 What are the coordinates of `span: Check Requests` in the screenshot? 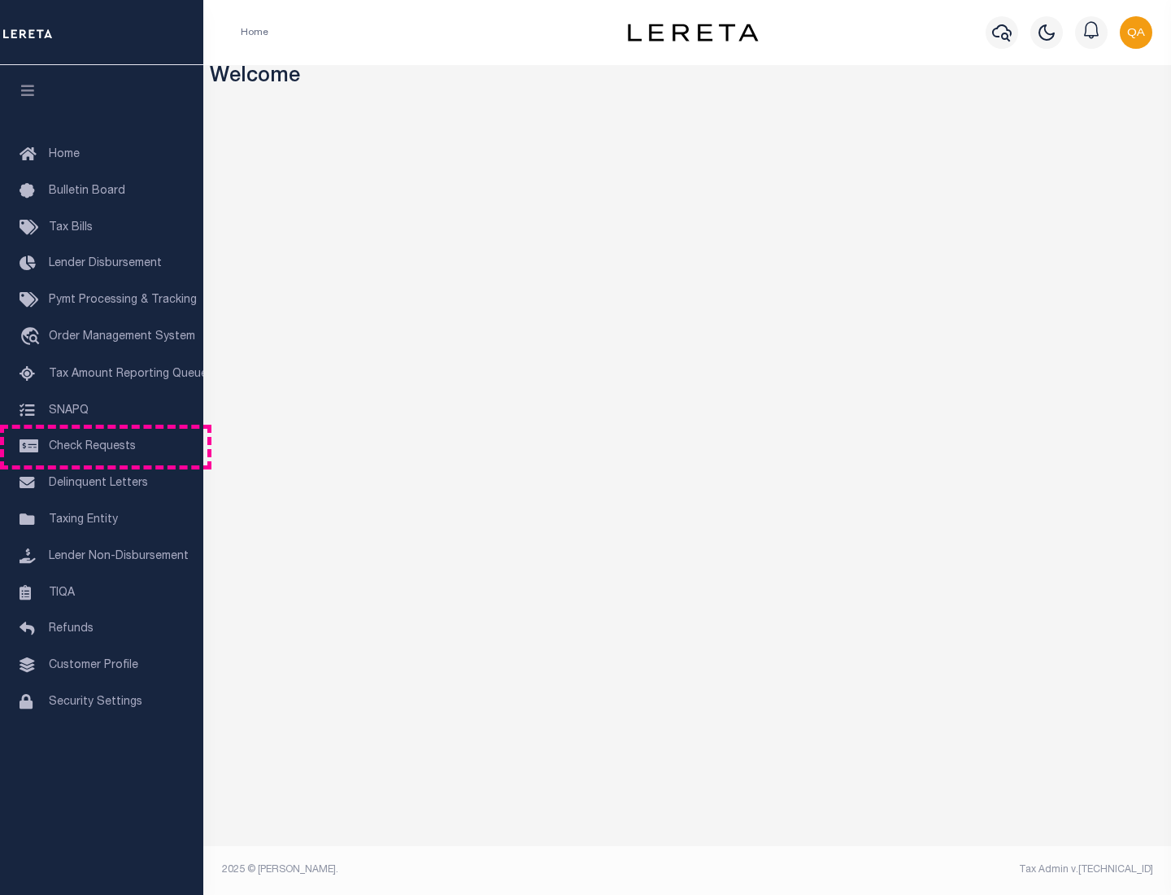 It's located at (92, 447).